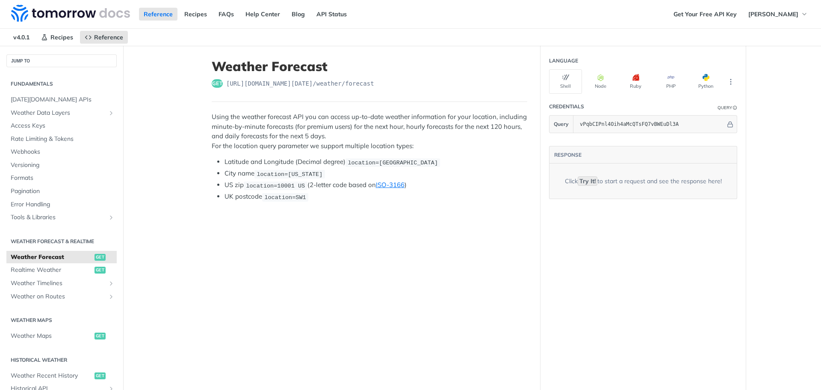  I want to click on button: RESPONSE, so click(568, 155).